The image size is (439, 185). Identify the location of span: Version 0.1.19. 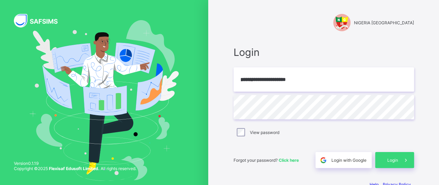
(75, 163).